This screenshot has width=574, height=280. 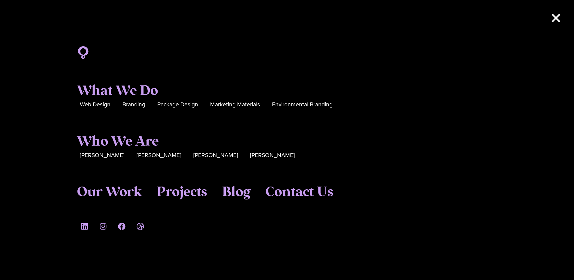 I want to click on a: Marketing Materials, so click(x=235, y=104).